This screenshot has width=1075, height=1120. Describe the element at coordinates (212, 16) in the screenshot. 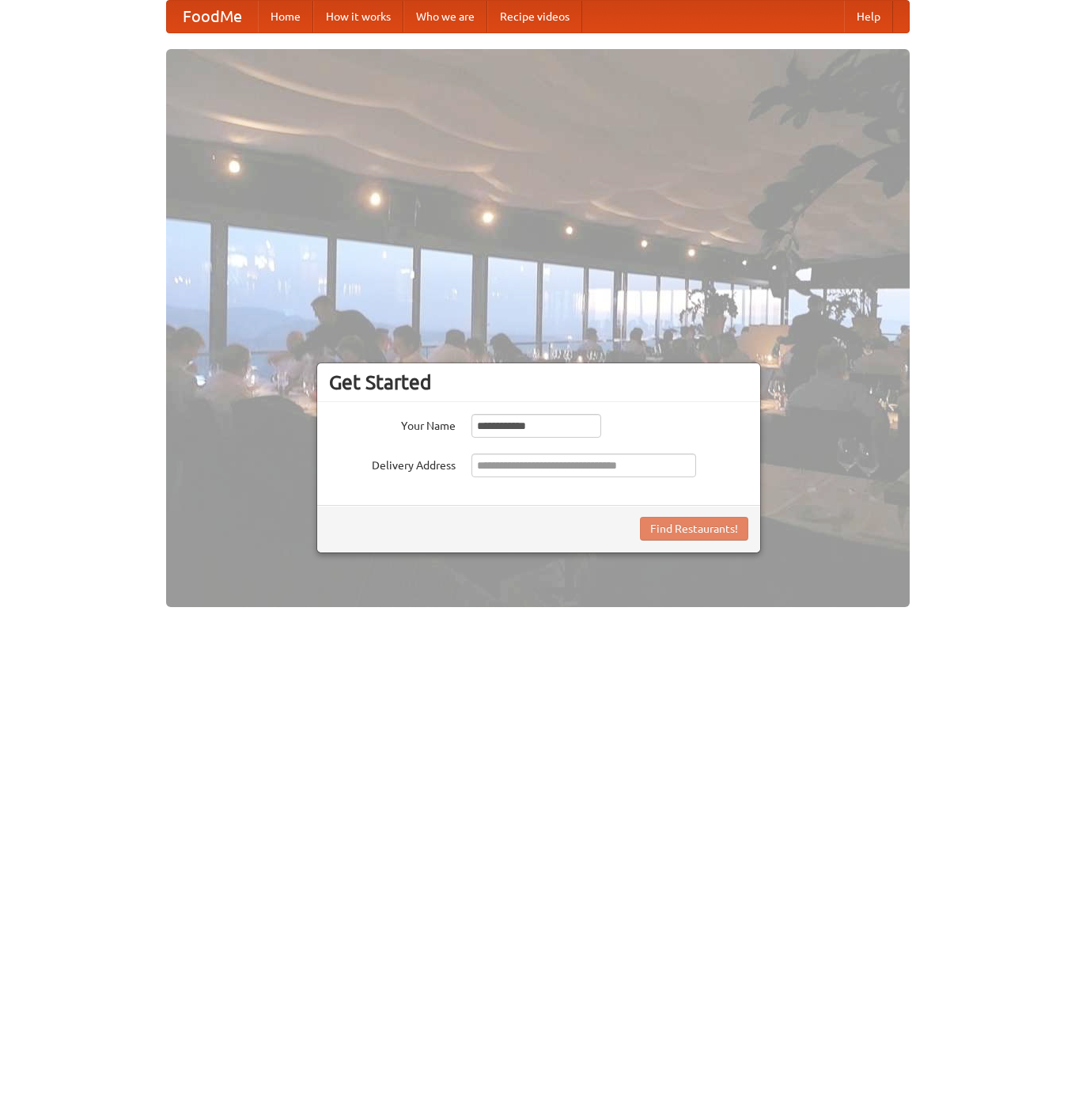

I see `a: FoodMe` at that location.